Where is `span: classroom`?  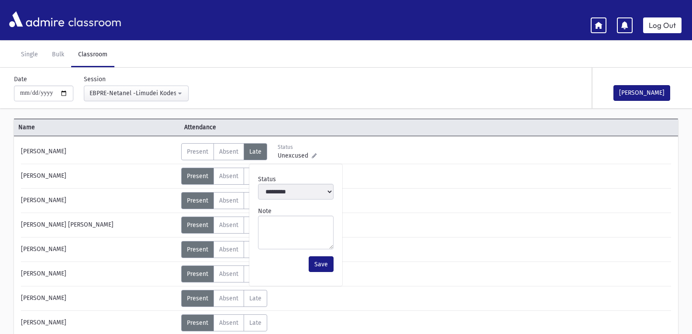
span: classroom is located at coordinates (94, 19).